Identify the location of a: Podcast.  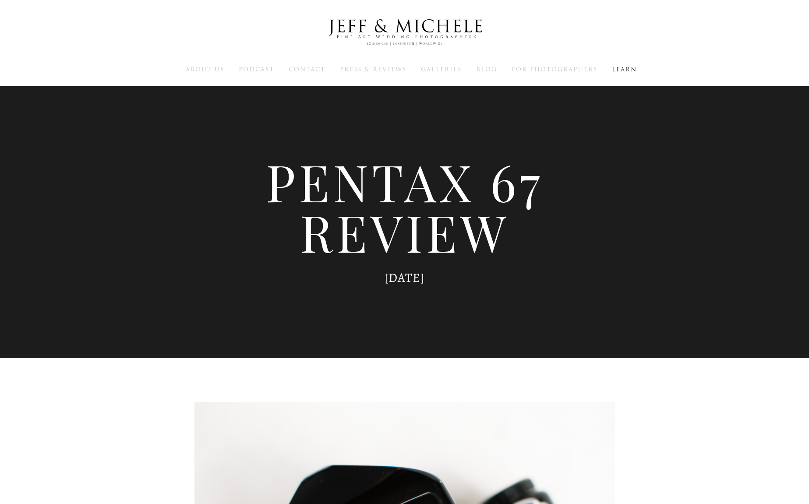
(256, 69).